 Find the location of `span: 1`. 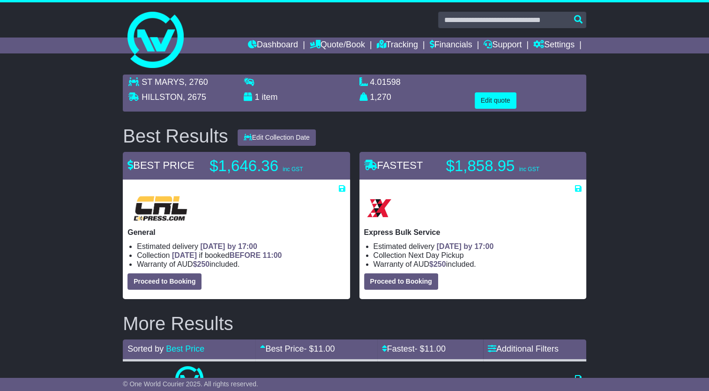

span: 1 is located at coordinates (257, 97).